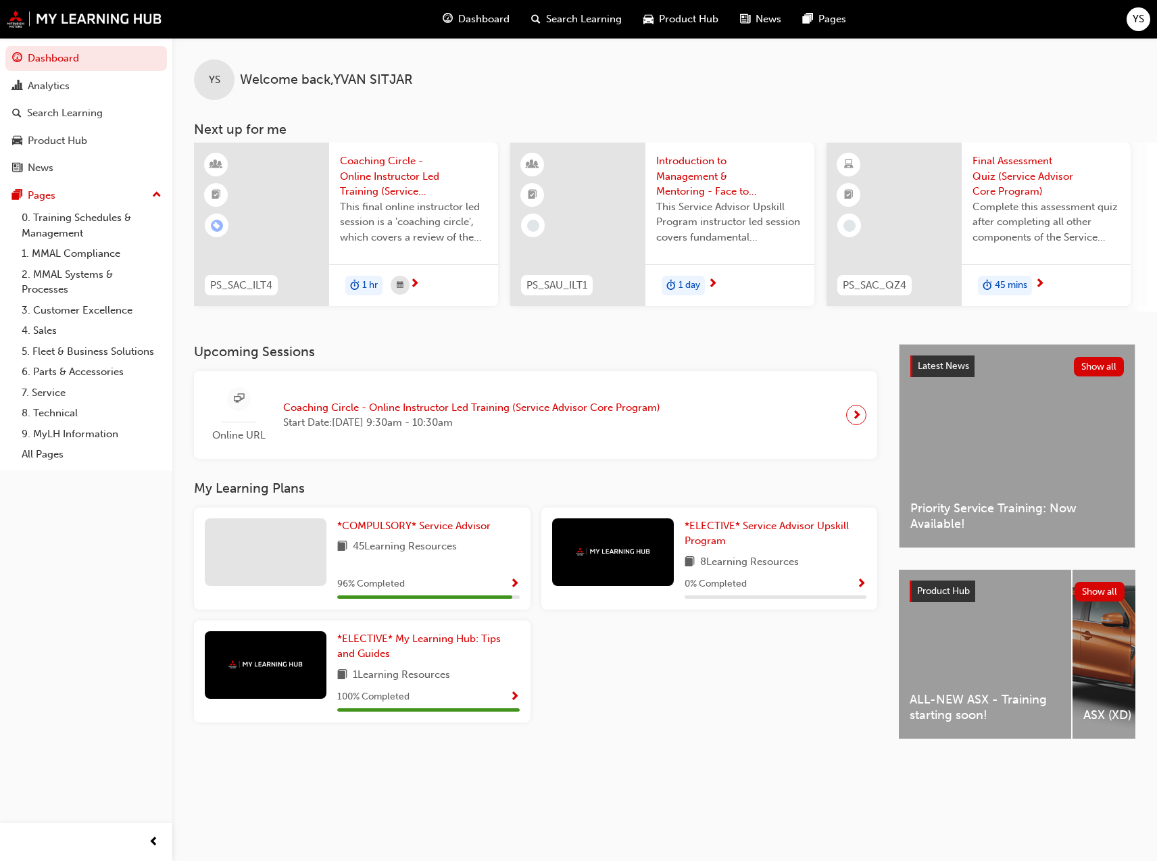 The height and width of the screenshot is (861, 1157). Describe the element at coordinates (241, 285) in the screenshot. I see `span: PS_SAC_ILT4` at that location.